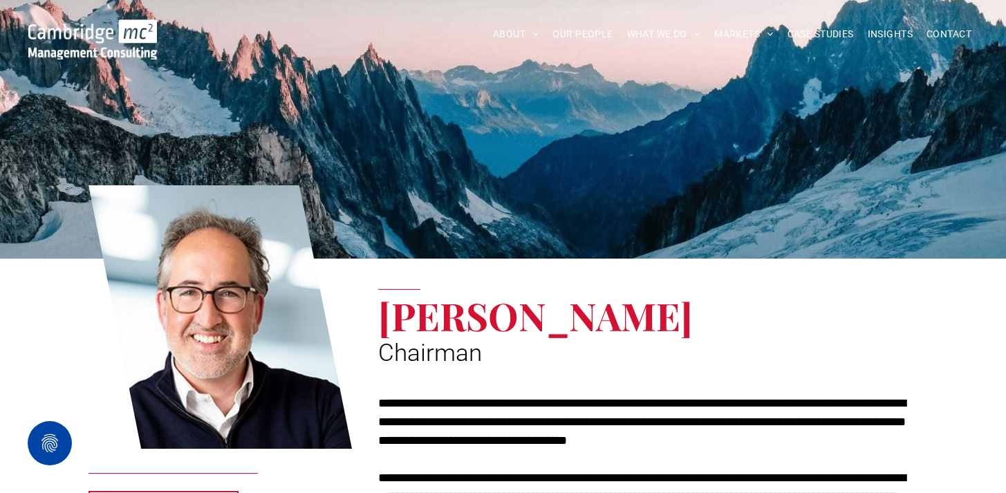  What do you see at coordinates (93, 39) in the screenshot?
I see `img: Go to Homepage` at bounding box center [93, 39].